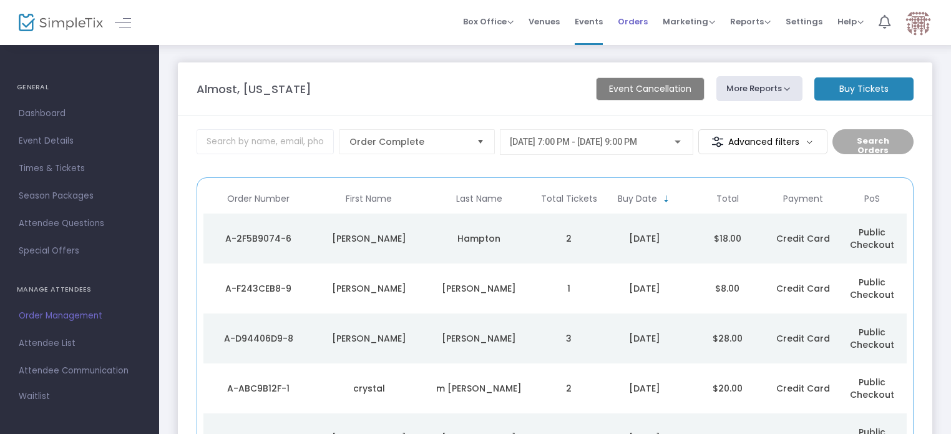 This screenshot has height=434, width=951. I want to click on span: Order Number, so click(258, 198).